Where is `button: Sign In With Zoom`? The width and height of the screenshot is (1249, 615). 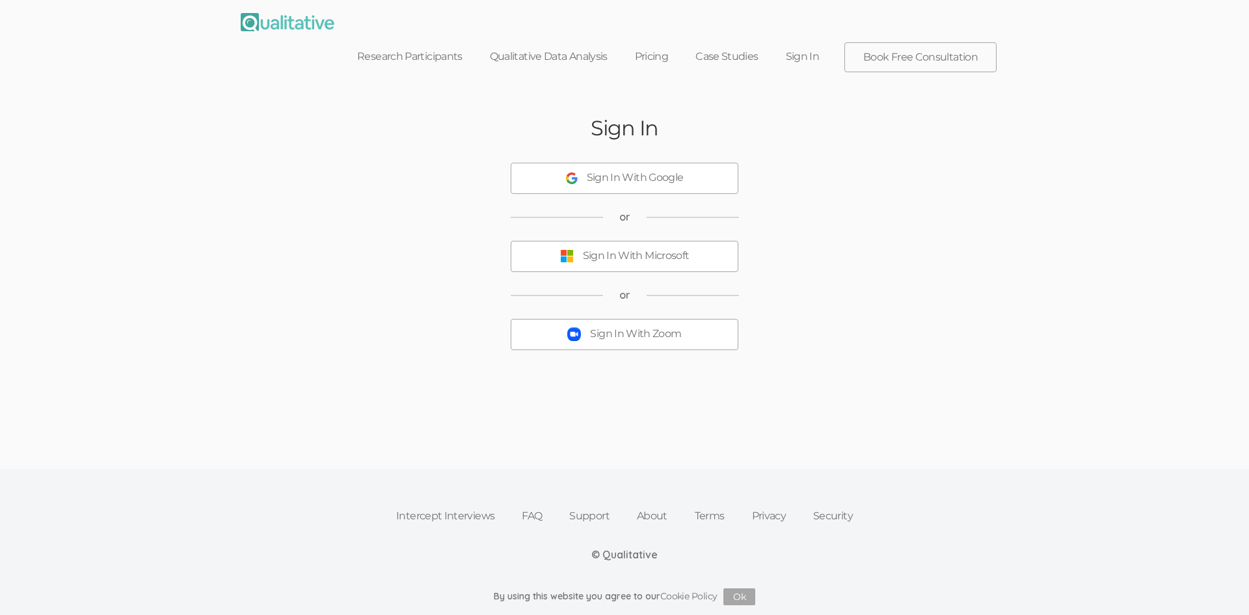 button: Sign In With Zoom is located at coordinates (624, 334).